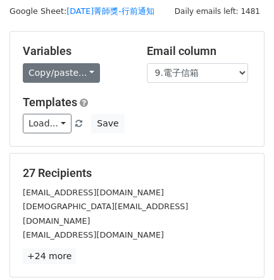 This screenshot has width=274, height=280. I want to click on h5: 27 Recipients, so click(136, 173).